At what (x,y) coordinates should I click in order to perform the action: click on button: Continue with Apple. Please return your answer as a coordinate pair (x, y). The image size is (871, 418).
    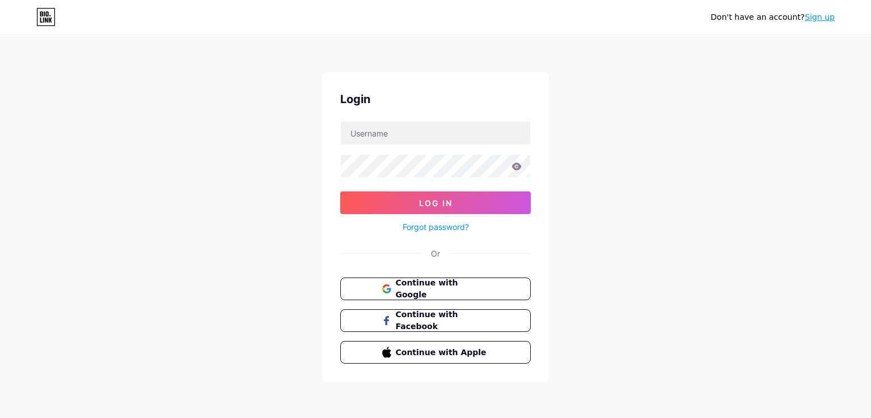
    Looking at the image, I should click on (435, 353).